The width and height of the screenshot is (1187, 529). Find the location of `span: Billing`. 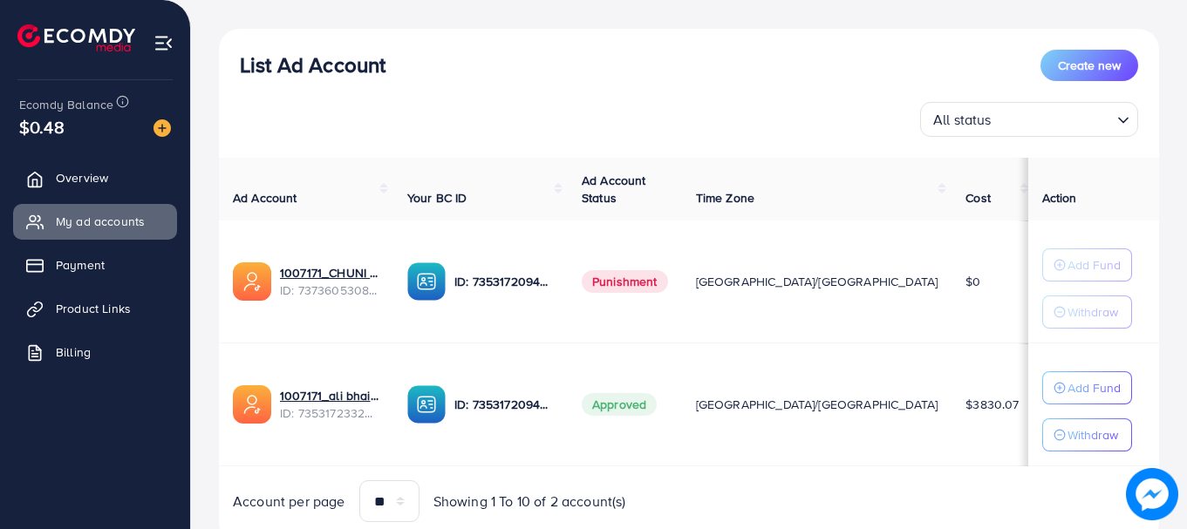

span: Billing is located at coordinates (73, 352).